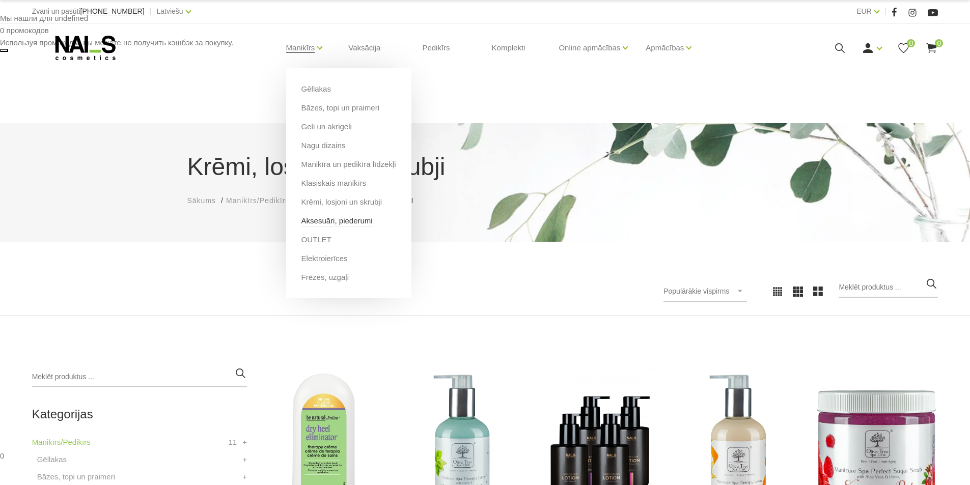  Describe the element at coordinates (364, 48) in the screenshot. I see `a: Vaksācija` at that location.